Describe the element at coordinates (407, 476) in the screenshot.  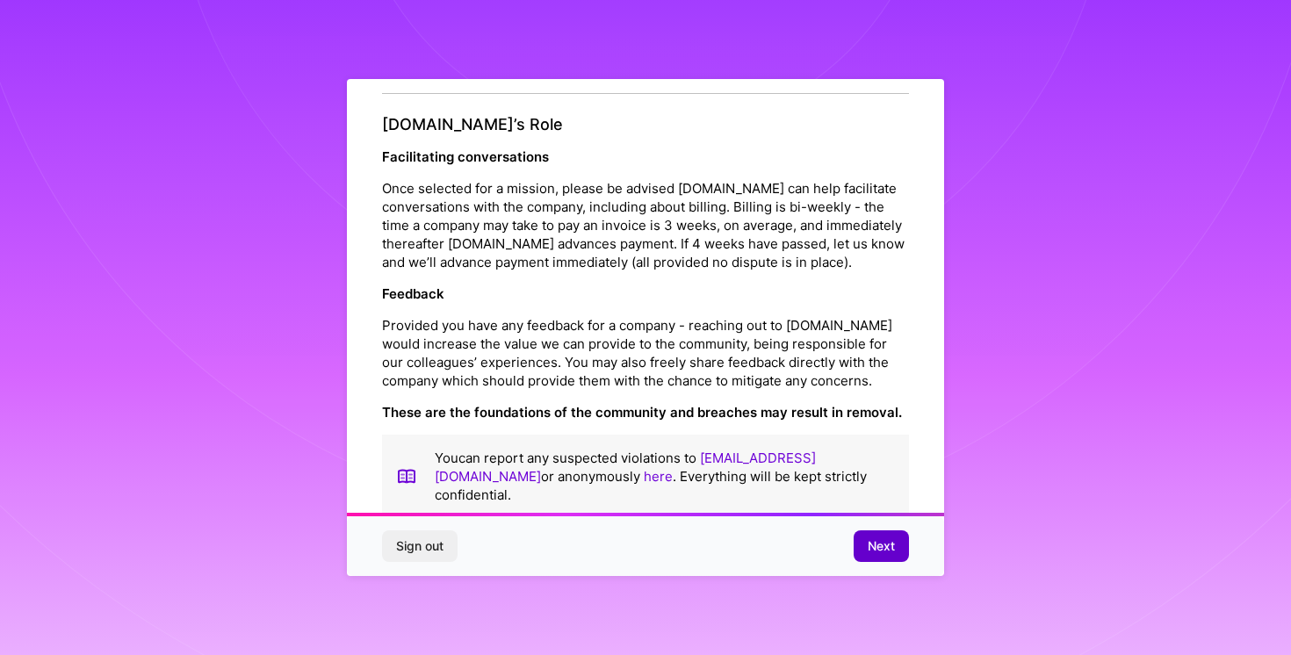
I see `img: book icon` at that location.